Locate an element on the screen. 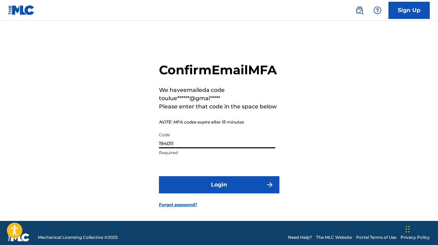  a: Need Help? is located at coordinates (300, 237).